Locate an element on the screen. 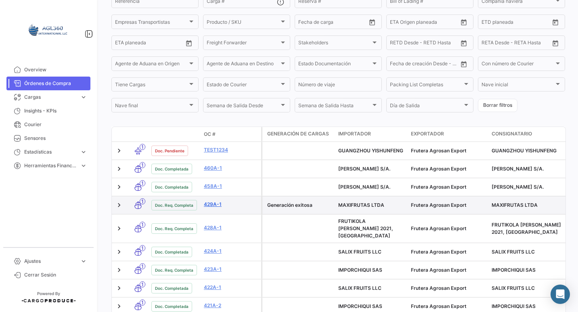 This screenshot has width=578, height=312. a: 421A-2 is located at coordinates (231, 306).